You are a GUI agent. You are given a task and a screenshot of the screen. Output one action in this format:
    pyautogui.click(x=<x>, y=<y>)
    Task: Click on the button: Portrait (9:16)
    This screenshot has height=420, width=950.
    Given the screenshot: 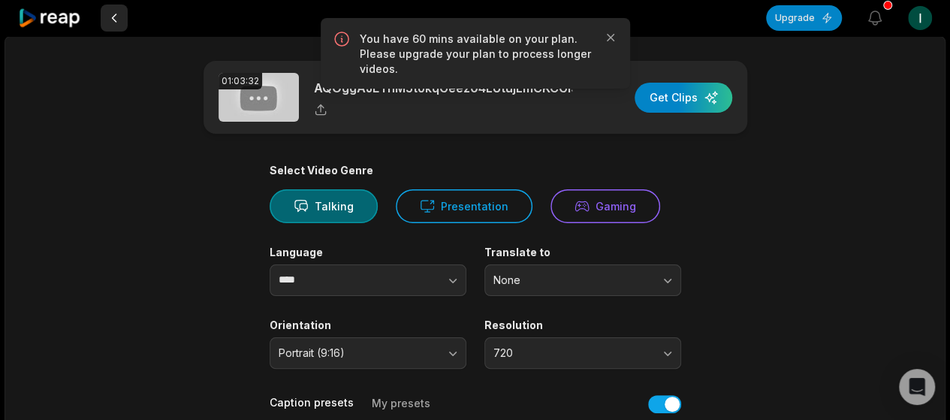 What is the action you would take?
    pyautogui.click(x=368, y=353)
    